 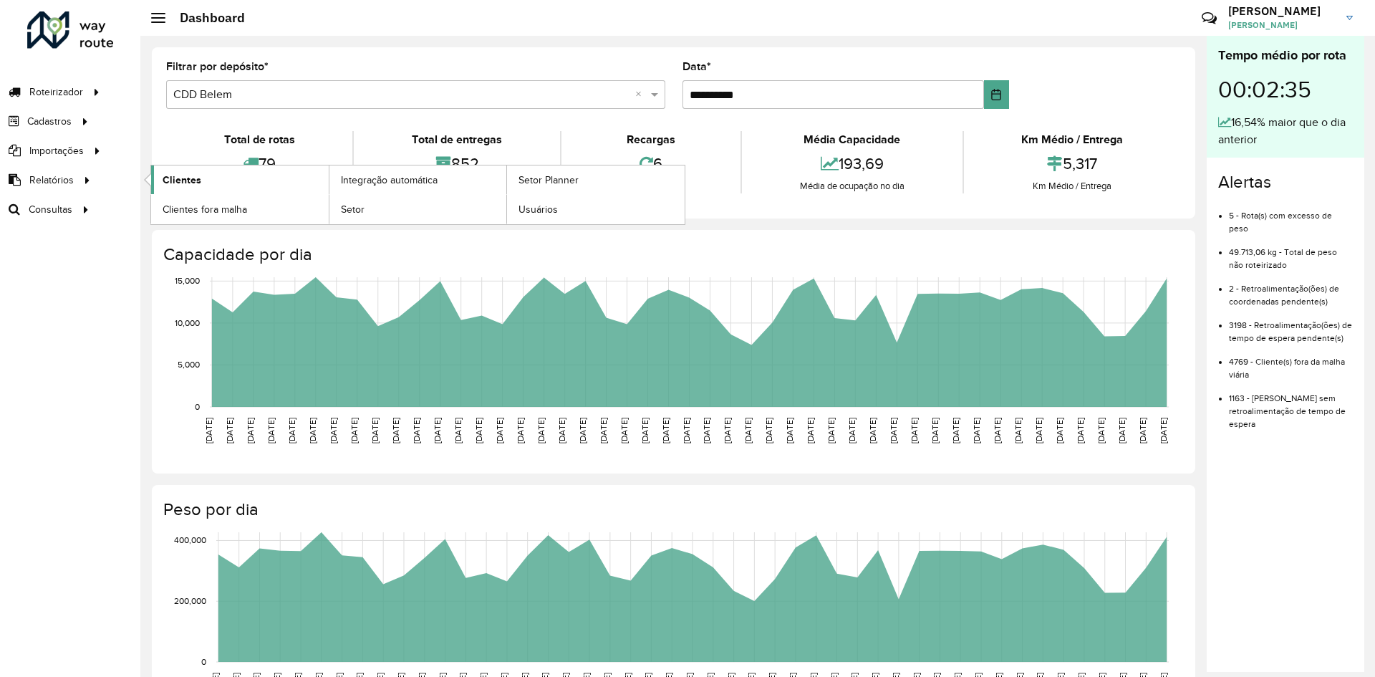 I want to click on h4: Alertas, so click(x=1286, y=182).